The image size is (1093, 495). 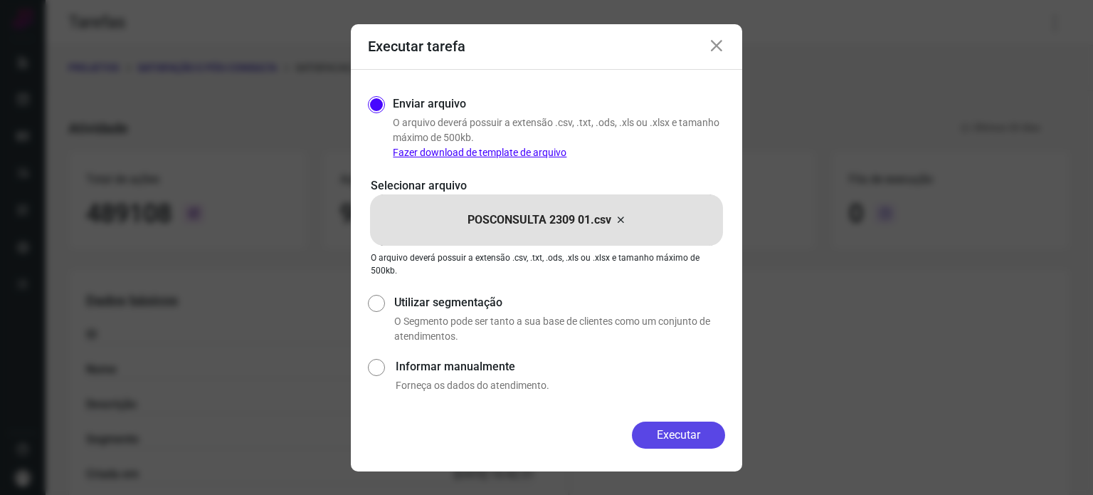 I want to click on p: Selecionar arquivo, so click(x=547, y=186).